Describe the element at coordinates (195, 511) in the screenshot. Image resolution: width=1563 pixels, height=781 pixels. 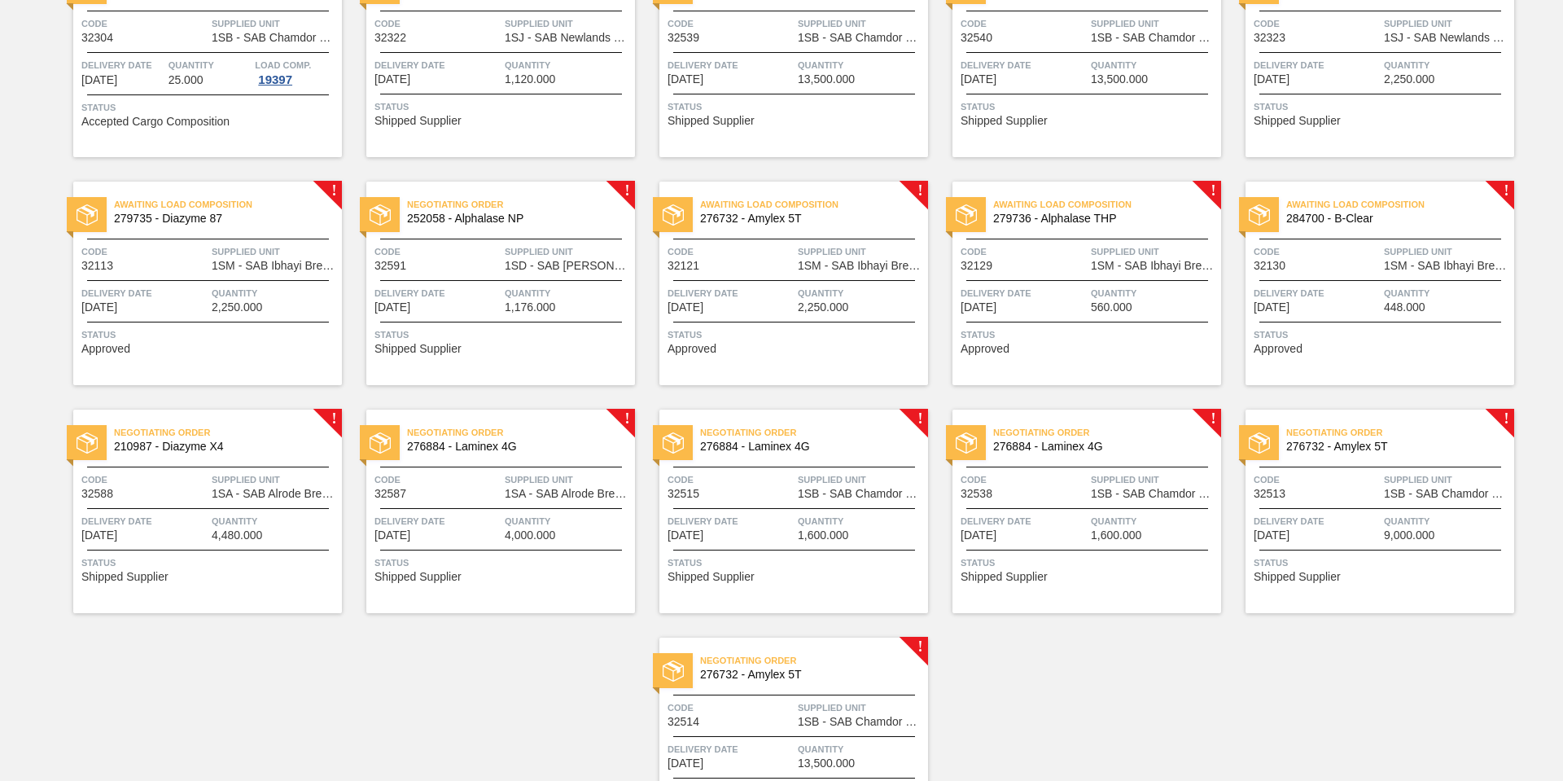
I see `a: !statusNegotiating Order210987 - Diazyme X4Code32588Supplied Unit1SA - SAB Alrode BreweryDelivery...` at that location.